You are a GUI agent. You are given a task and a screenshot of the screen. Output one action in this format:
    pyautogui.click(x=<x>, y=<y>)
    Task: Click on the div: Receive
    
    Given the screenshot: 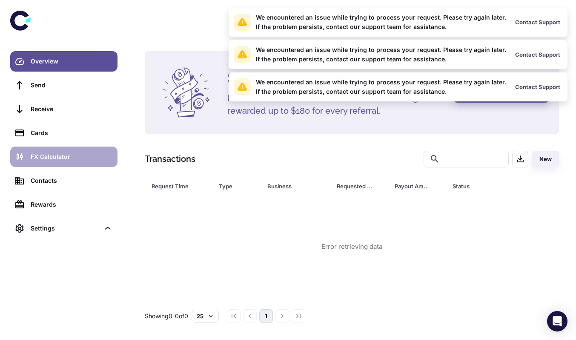 What is the action you would take?
    pyautogui.click(x=71, y=109)
    